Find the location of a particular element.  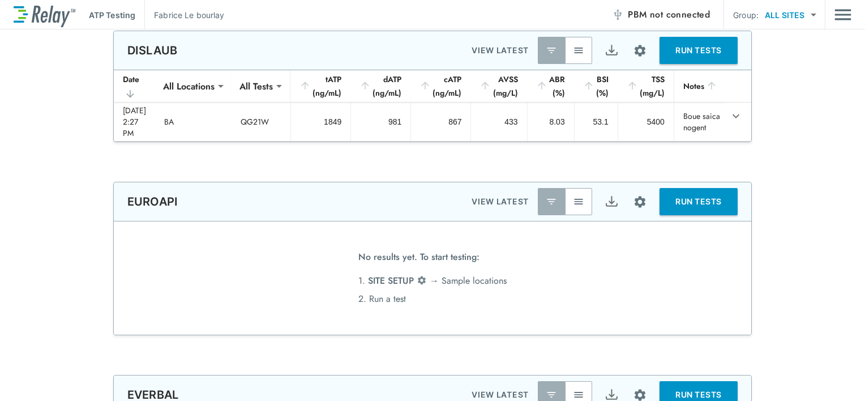

td: BA is located at coordinates (193, 122).